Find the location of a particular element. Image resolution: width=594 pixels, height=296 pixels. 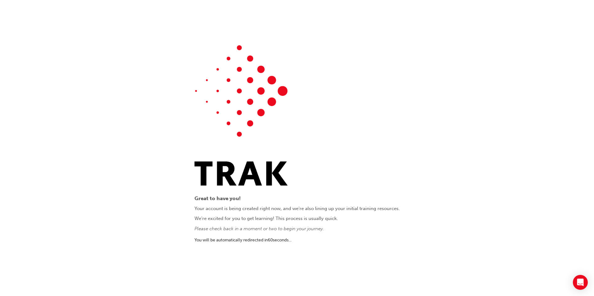

p: We're excited for you to get learning! This process is usually quick. is located at coordinates (297, 219).